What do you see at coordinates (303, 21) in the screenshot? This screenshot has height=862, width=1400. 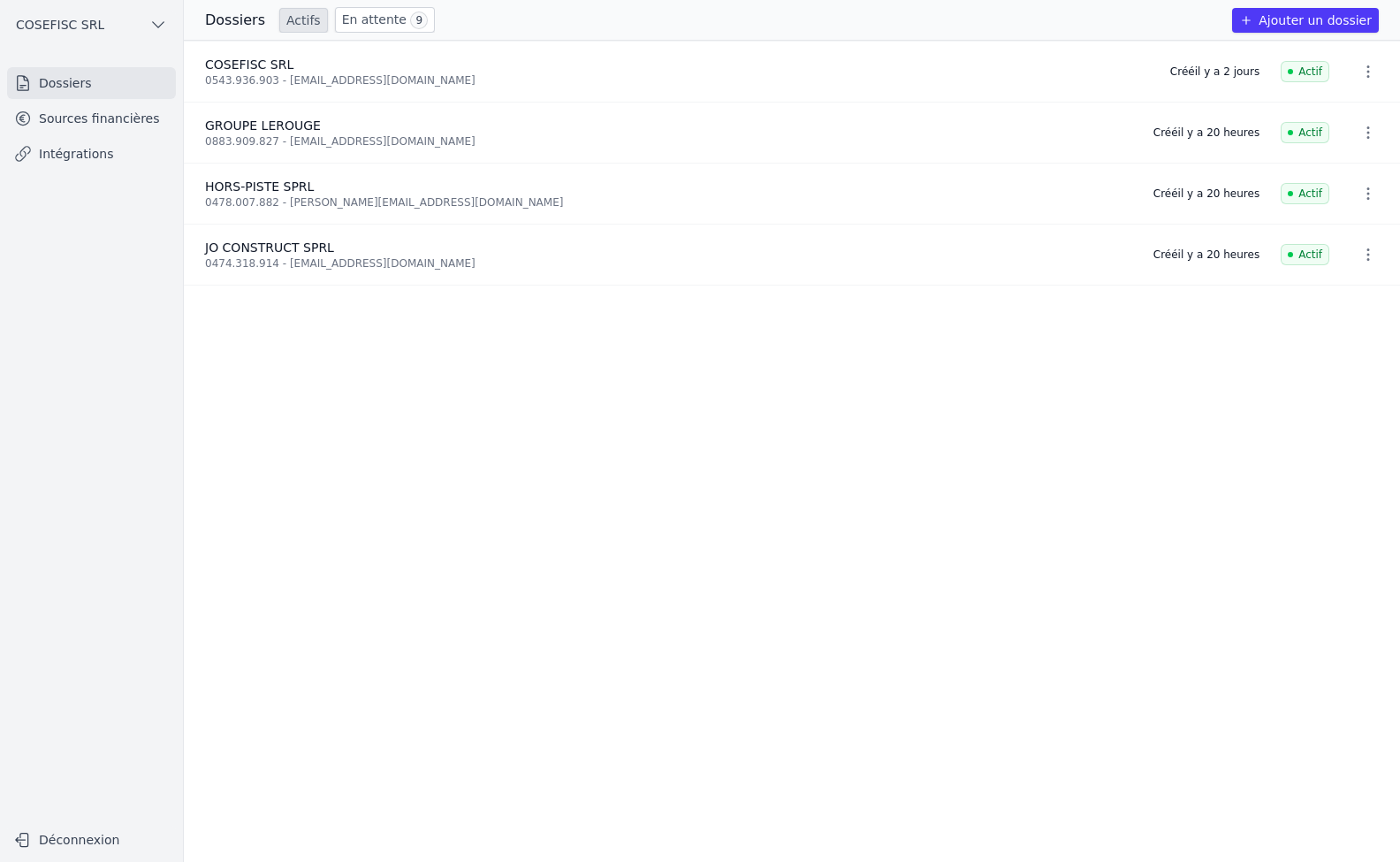 I see `a: Actifs` at bounding box center [303, 21].